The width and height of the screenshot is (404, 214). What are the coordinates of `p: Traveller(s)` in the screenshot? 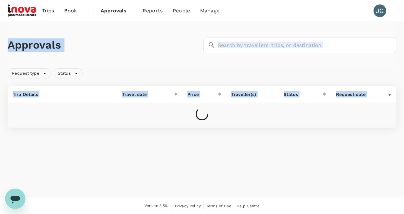 It's located at (252, 94).